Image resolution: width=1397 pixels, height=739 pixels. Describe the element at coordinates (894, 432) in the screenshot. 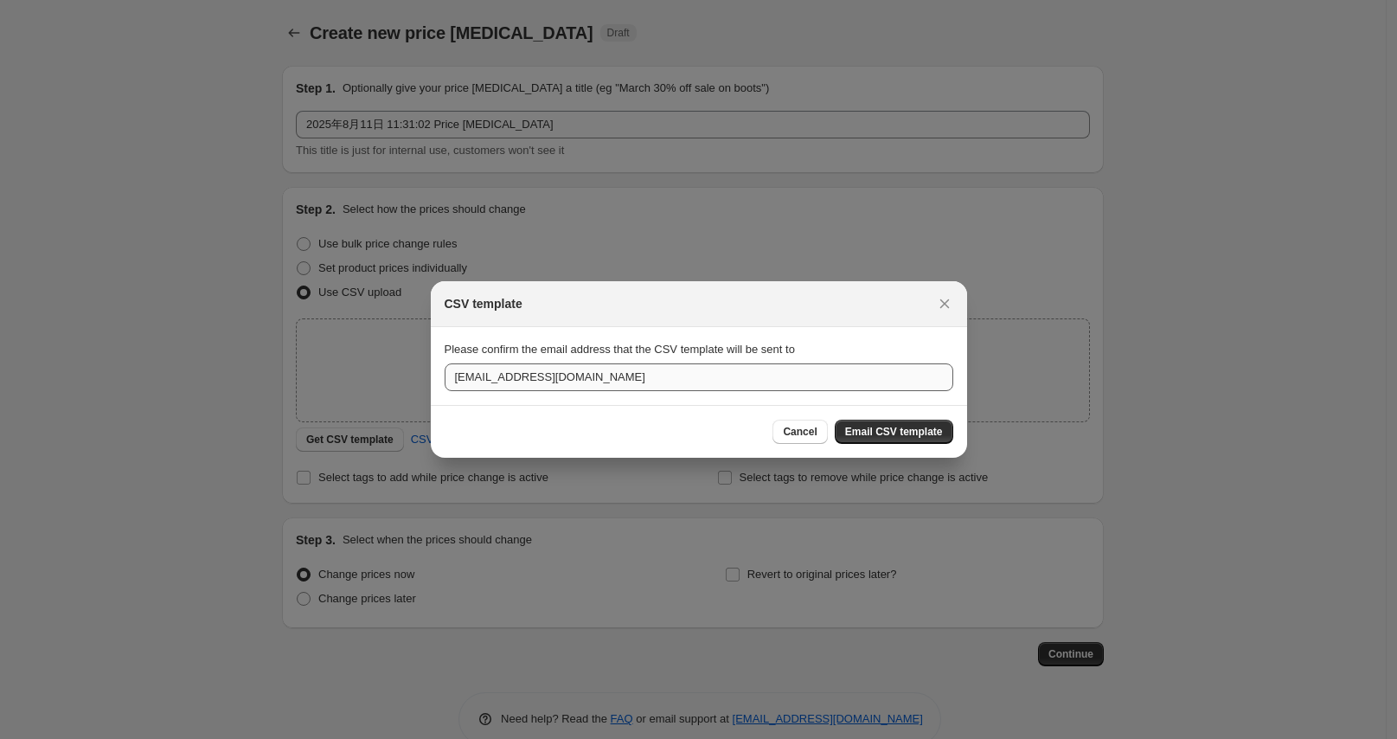

I see `button: Email CSV template` at that location.